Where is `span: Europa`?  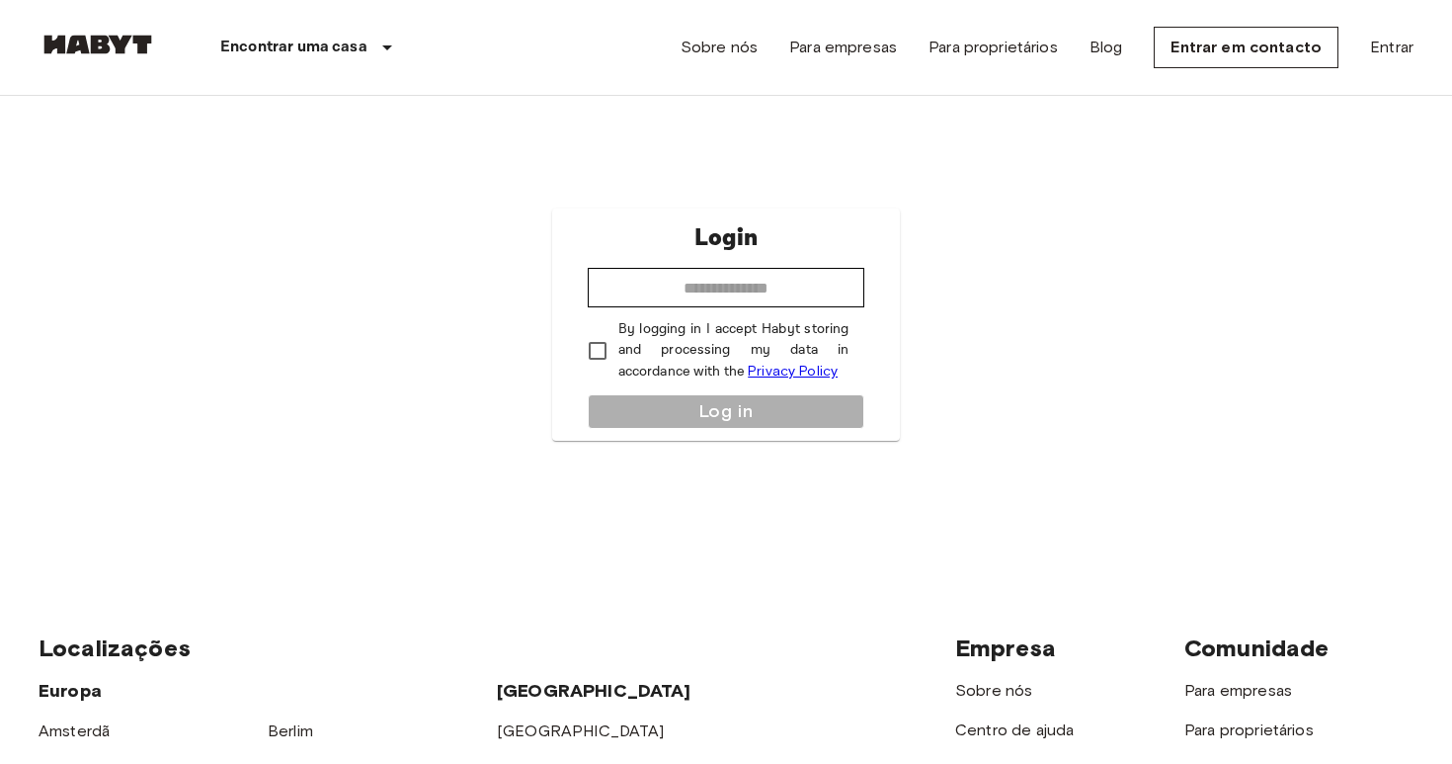 span: Europa is located at coordinates (70, 691).